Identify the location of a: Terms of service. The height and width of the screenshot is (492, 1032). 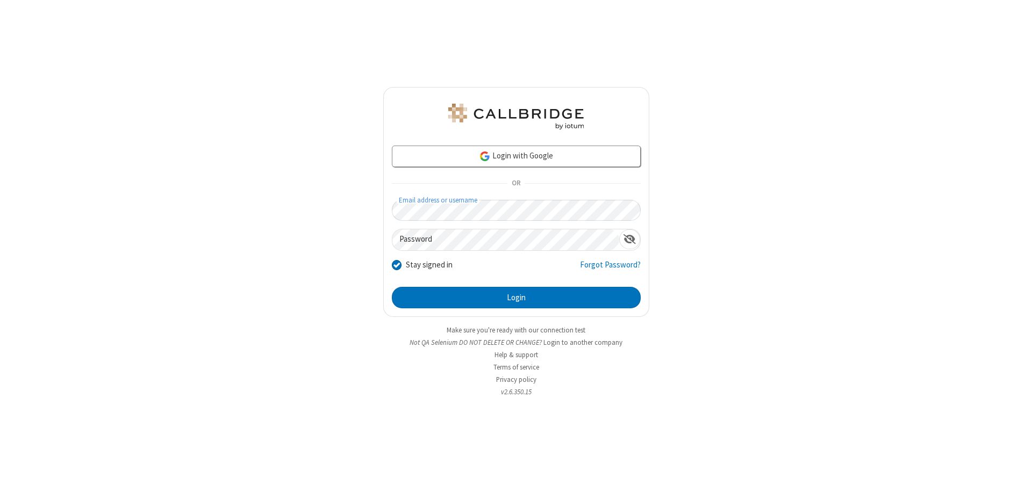
(516, 367).